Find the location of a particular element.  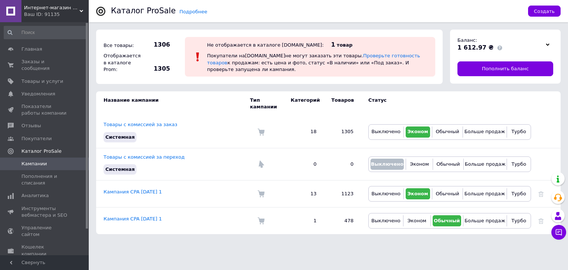

input: Поиск is located at coordinates (45, 33).